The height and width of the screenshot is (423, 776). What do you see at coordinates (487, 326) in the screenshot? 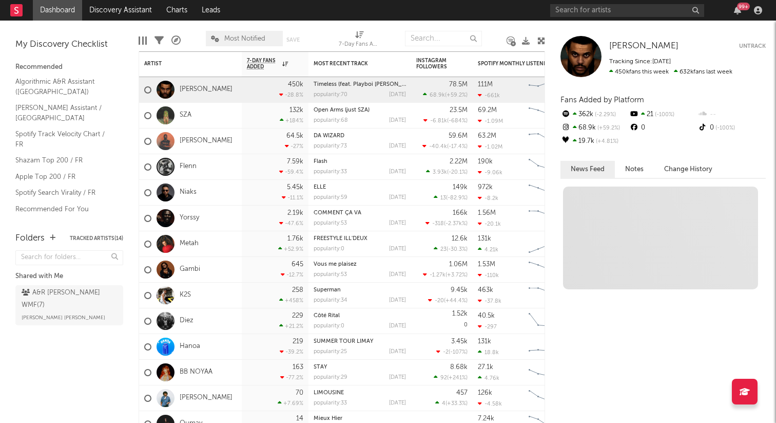
I see `div: -297` at bounding box center [487, 326].